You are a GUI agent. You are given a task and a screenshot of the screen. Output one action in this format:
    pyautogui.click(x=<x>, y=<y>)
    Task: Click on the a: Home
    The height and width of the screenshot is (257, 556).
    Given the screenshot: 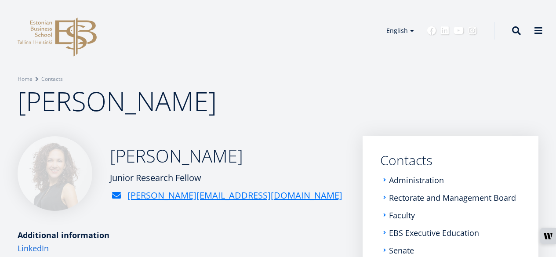 What is the action you would take?
    pyautogui.click(x=25, y=79)
    